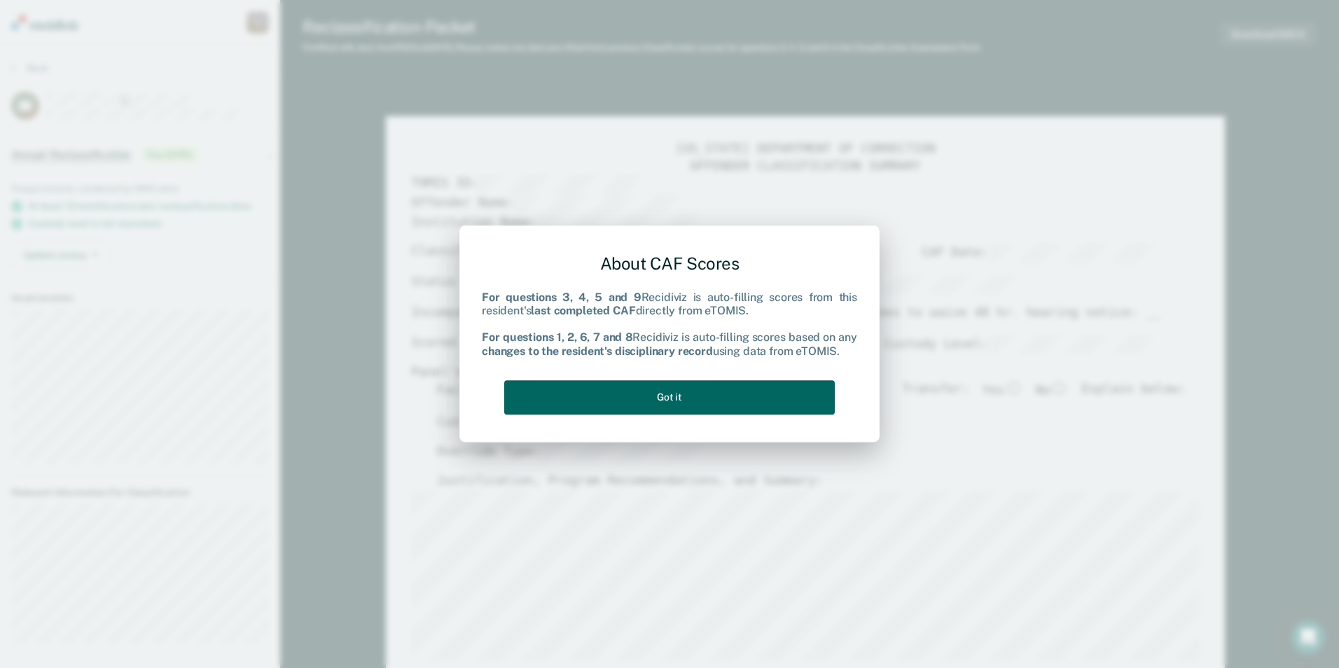 This screenshot has width=1339, height=668. I want to click on button: Got it, so click(670, 397).